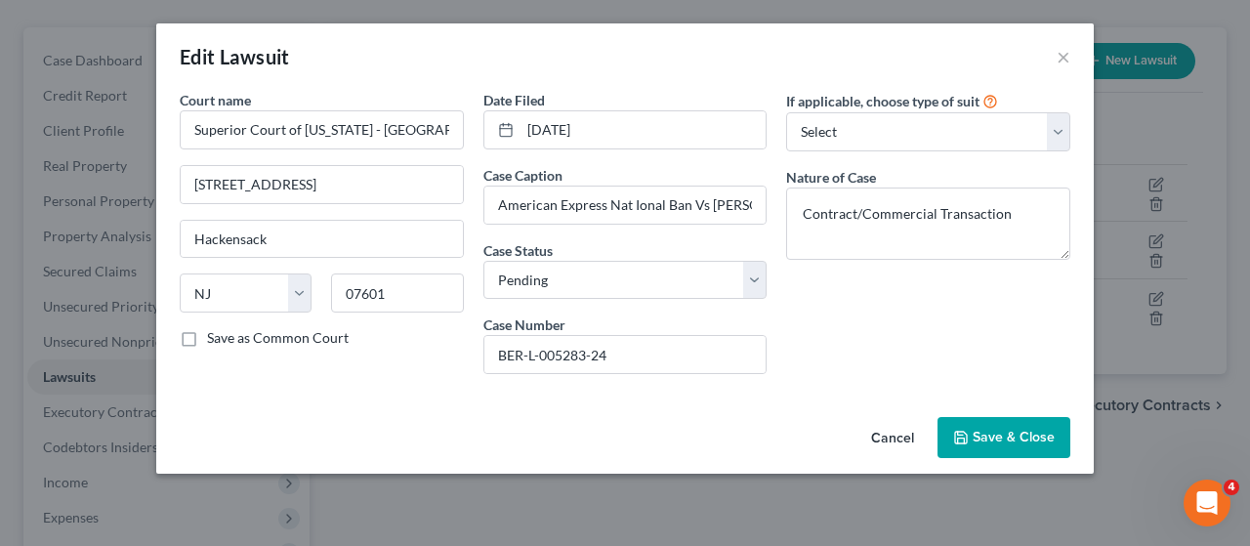  I want to click on input: MM/DD/YYYY, so click(643, 130).